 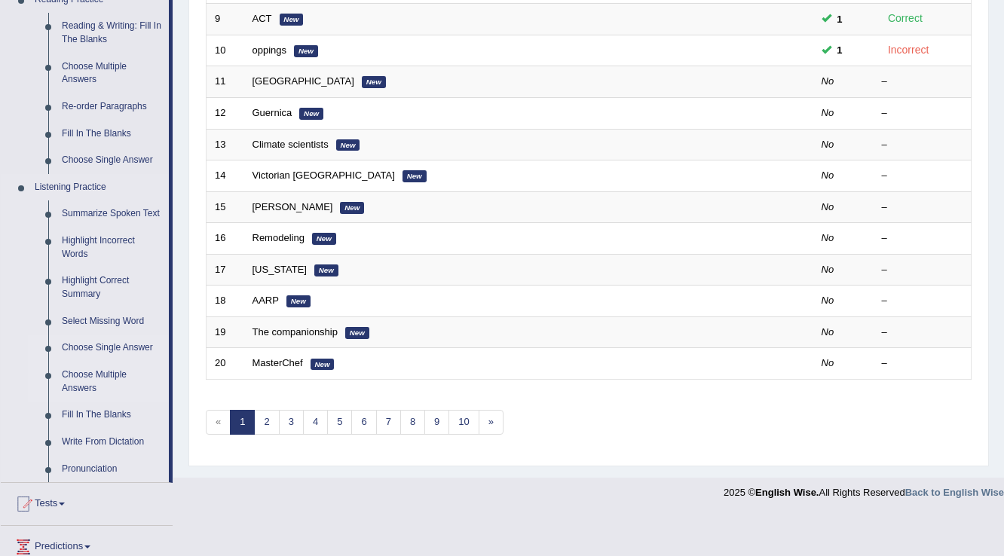 What do you see at coordinates (225, 239) in the screenshot?
I see `td: 16` at bounding box center [225, 239].